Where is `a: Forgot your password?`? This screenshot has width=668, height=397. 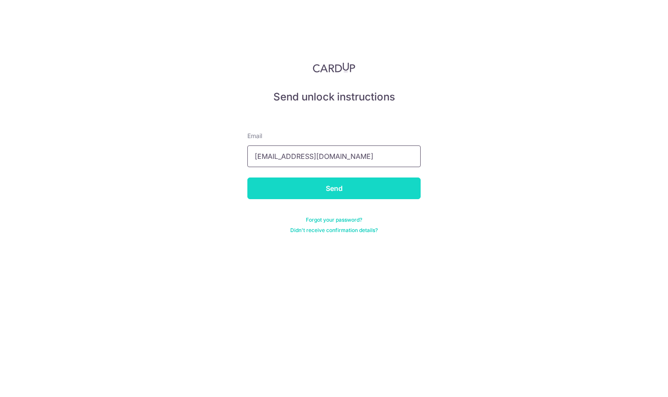 a: Forgot your password? is located at coordinates (334, 220).